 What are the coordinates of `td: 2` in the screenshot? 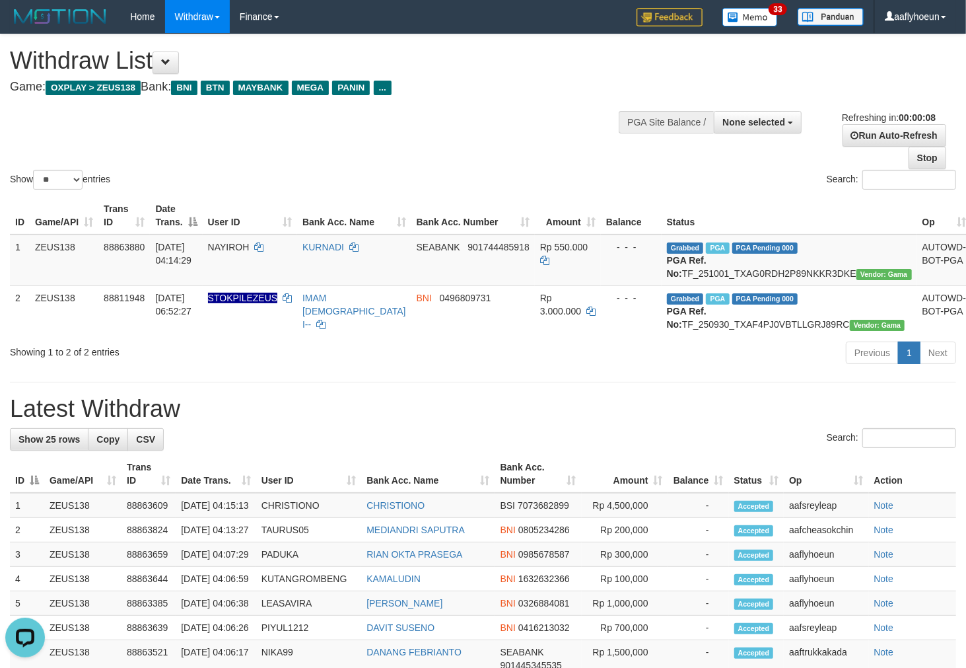 It's located at (20, 310).